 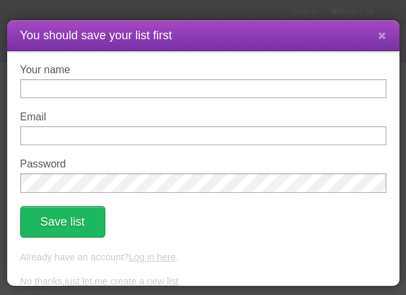 What do you see at coordinates (203, 164) in the screenshot?
I see `label: Password` at bounding box center [203, 164].